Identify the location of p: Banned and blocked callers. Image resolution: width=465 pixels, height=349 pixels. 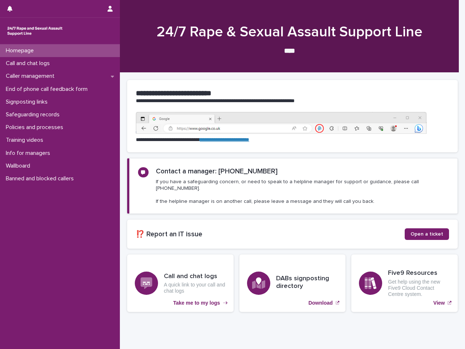
(41, 178).